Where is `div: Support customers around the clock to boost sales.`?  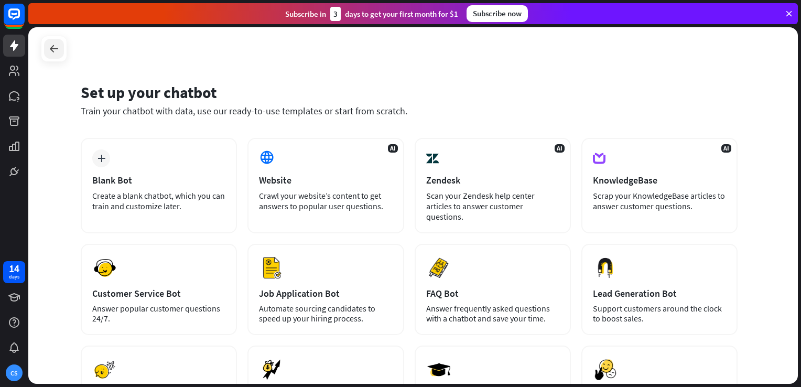 div: Support customers around the clock to boost sales. is located at coordinates (660, 314).